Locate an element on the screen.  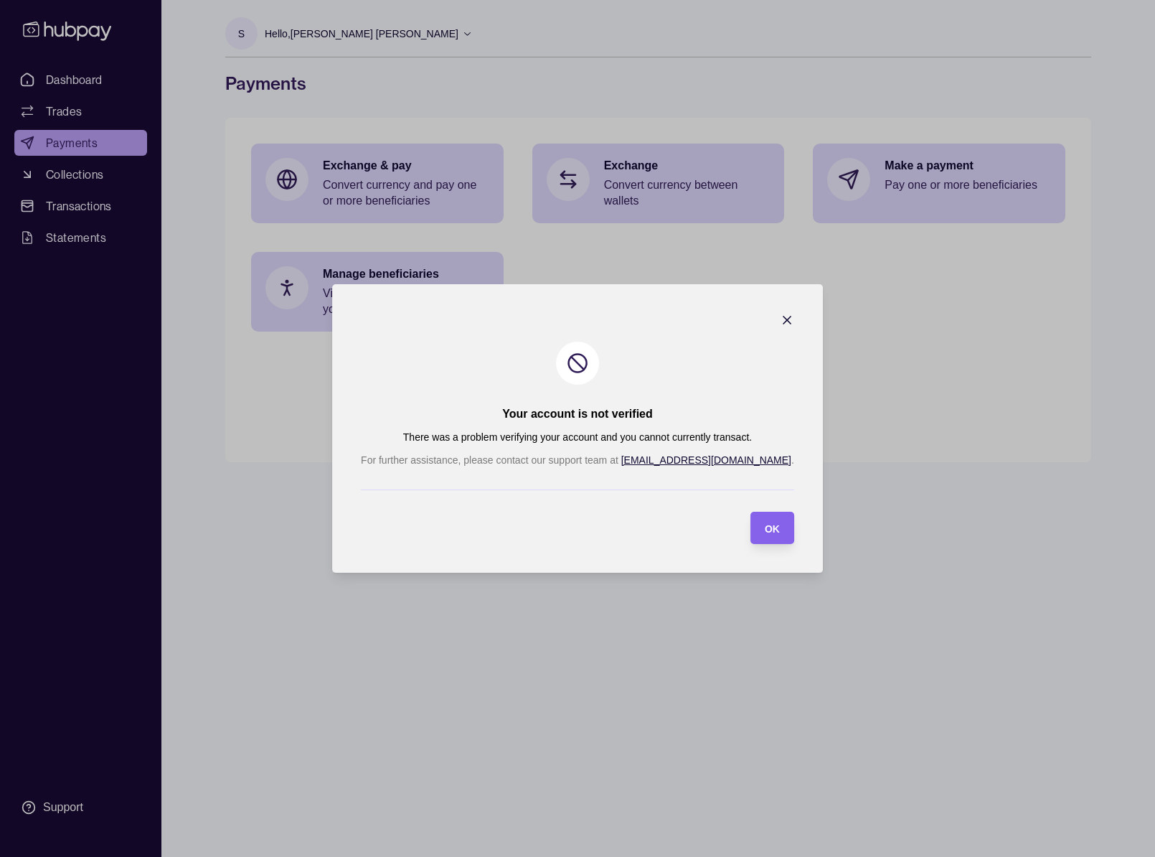
button: OK is located at coordinates (772, 527).